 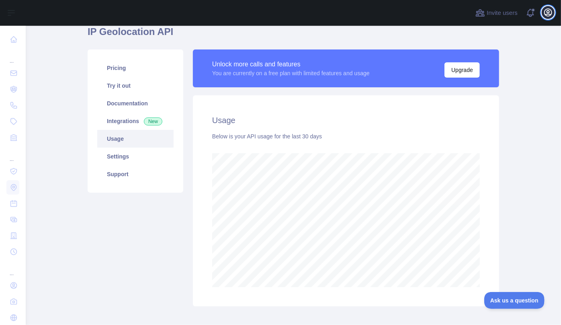 I want to click on h1: IP Geolocation API, so click(x=294, y=35).